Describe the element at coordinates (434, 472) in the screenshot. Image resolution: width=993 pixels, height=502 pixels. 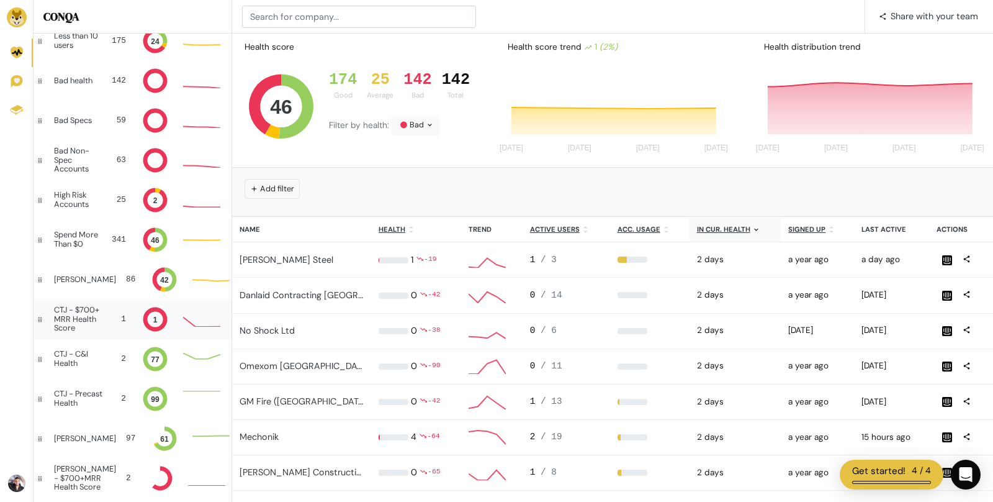
I see `div: -65` at that location.